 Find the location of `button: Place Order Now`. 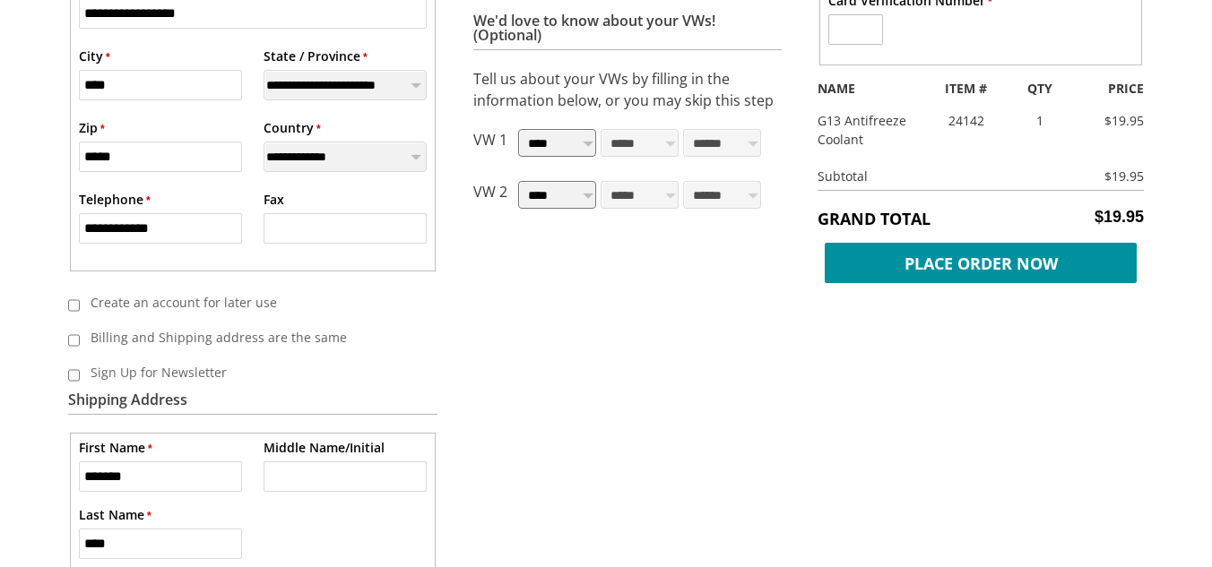

button: Place Order Now is located at coordinates (981, 258).